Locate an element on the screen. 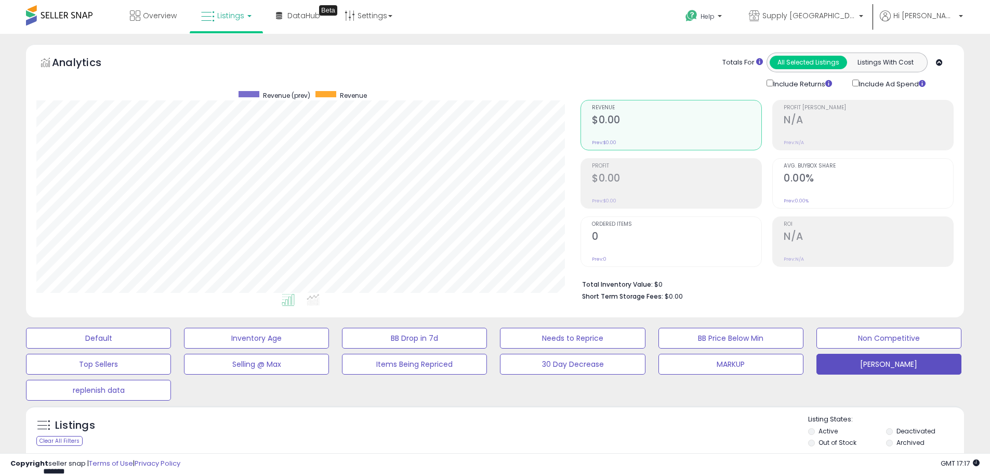 The image size is (990, 474). button: Default is located at coordinates (98, 338).